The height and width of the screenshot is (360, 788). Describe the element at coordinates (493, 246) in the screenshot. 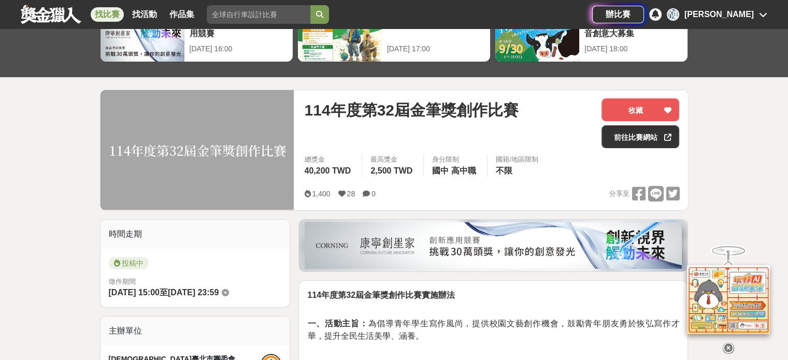

I see `img: be6ed63e-7b41-4cb8-917a-a53bd949b1b4.png` at that location.